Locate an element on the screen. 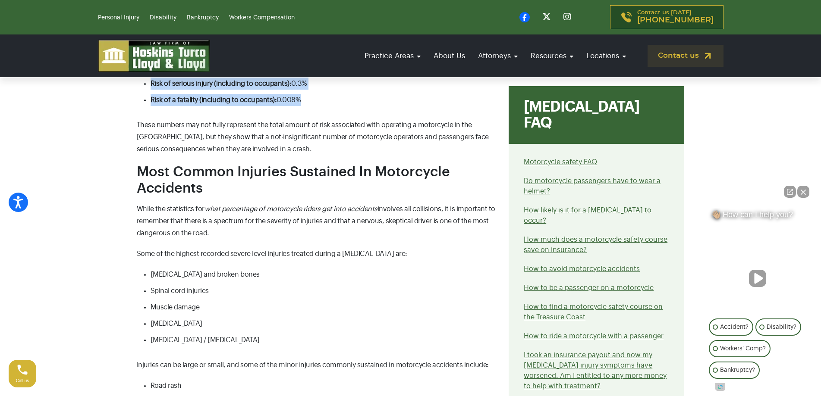  a: Personal Injury is located at coordinates (119, 18).